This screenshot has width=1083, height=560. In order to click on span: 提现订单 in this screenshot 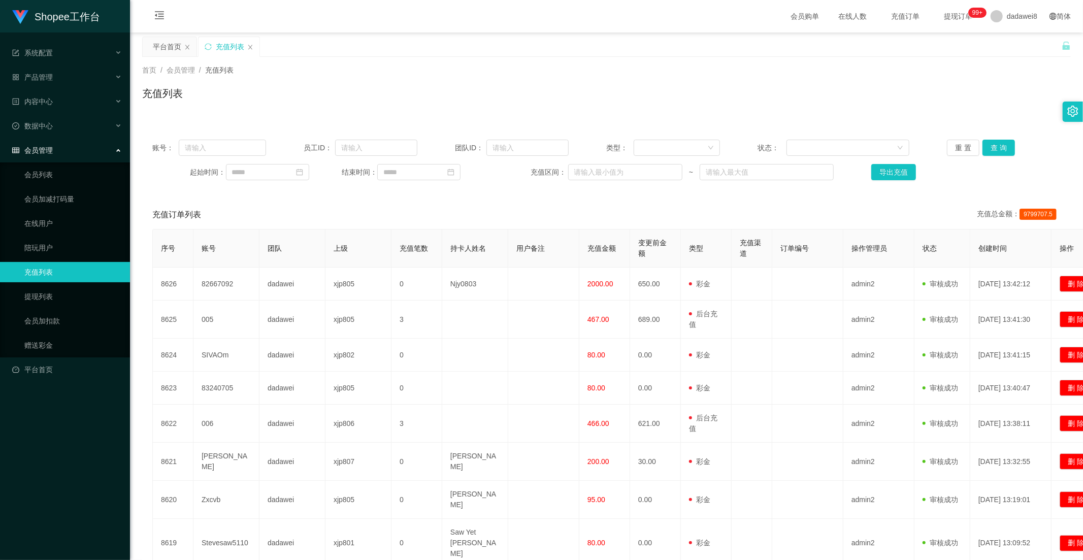, I will do `click(958, 16)`.